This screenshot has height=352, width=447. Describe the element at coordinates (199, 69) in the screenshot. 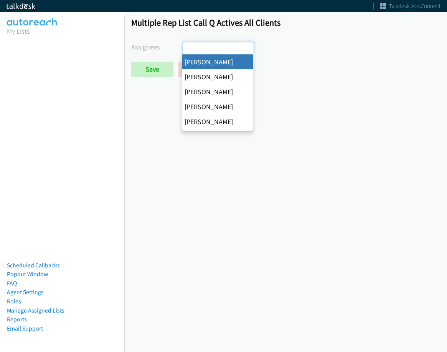

I see `a: Back` at that location.